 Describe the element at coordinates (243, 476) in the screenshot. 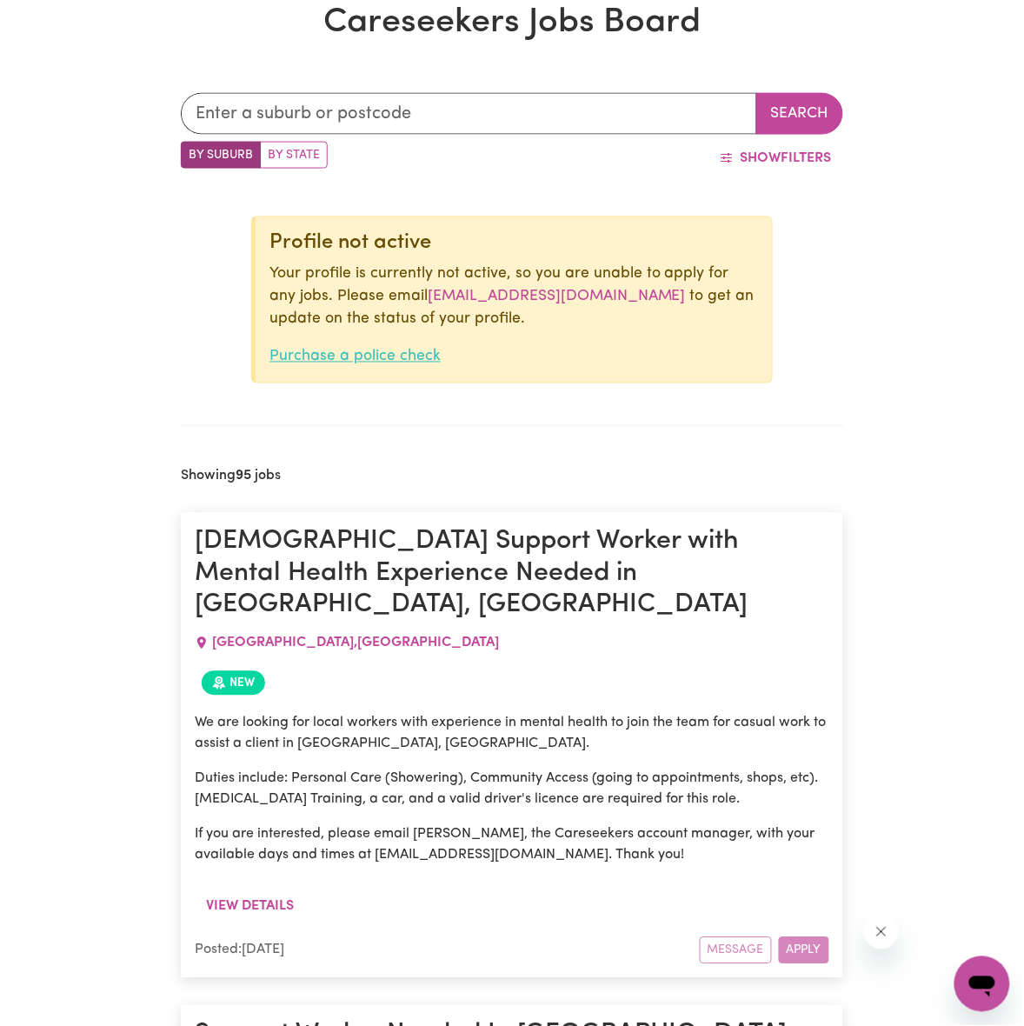

I see `b: 95` at that location.